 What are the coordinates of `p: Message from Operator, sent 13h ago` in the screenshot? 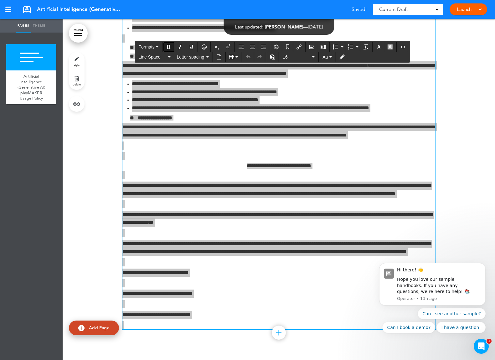 It's located at (69, 70).